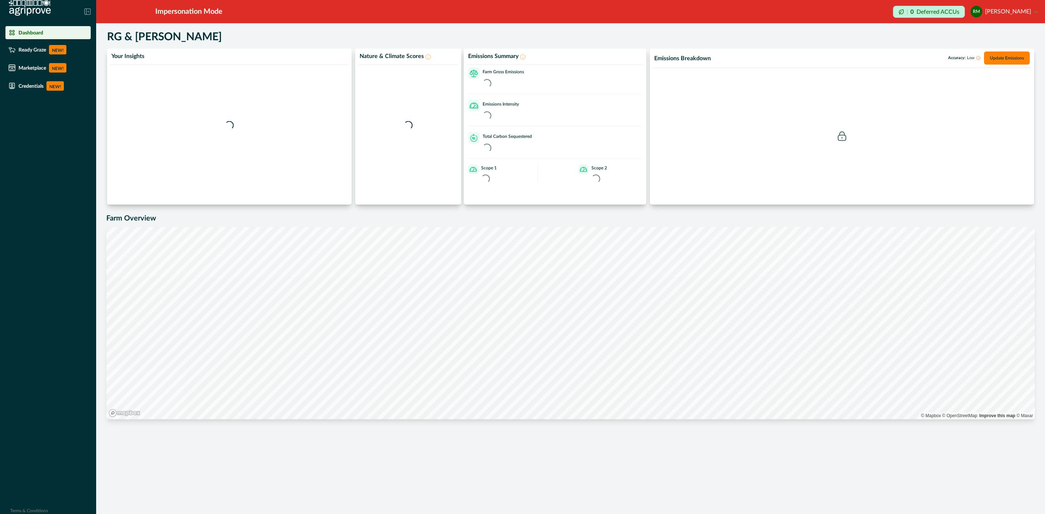  Describe the element at coordinates (392, 56) in the screenshot. I see `p: Nature & Climate Scores` at that location.